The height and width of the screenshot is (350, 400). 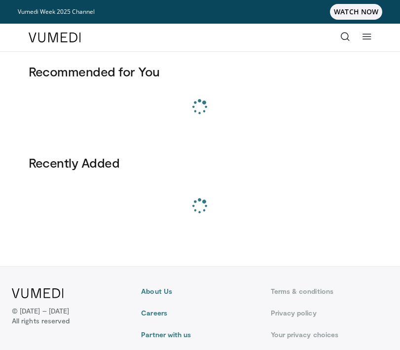 What do you see at coordinates (330, 292) in the screenshot?
I see `a: Terms & conditions` at bounding box center [330, 292].